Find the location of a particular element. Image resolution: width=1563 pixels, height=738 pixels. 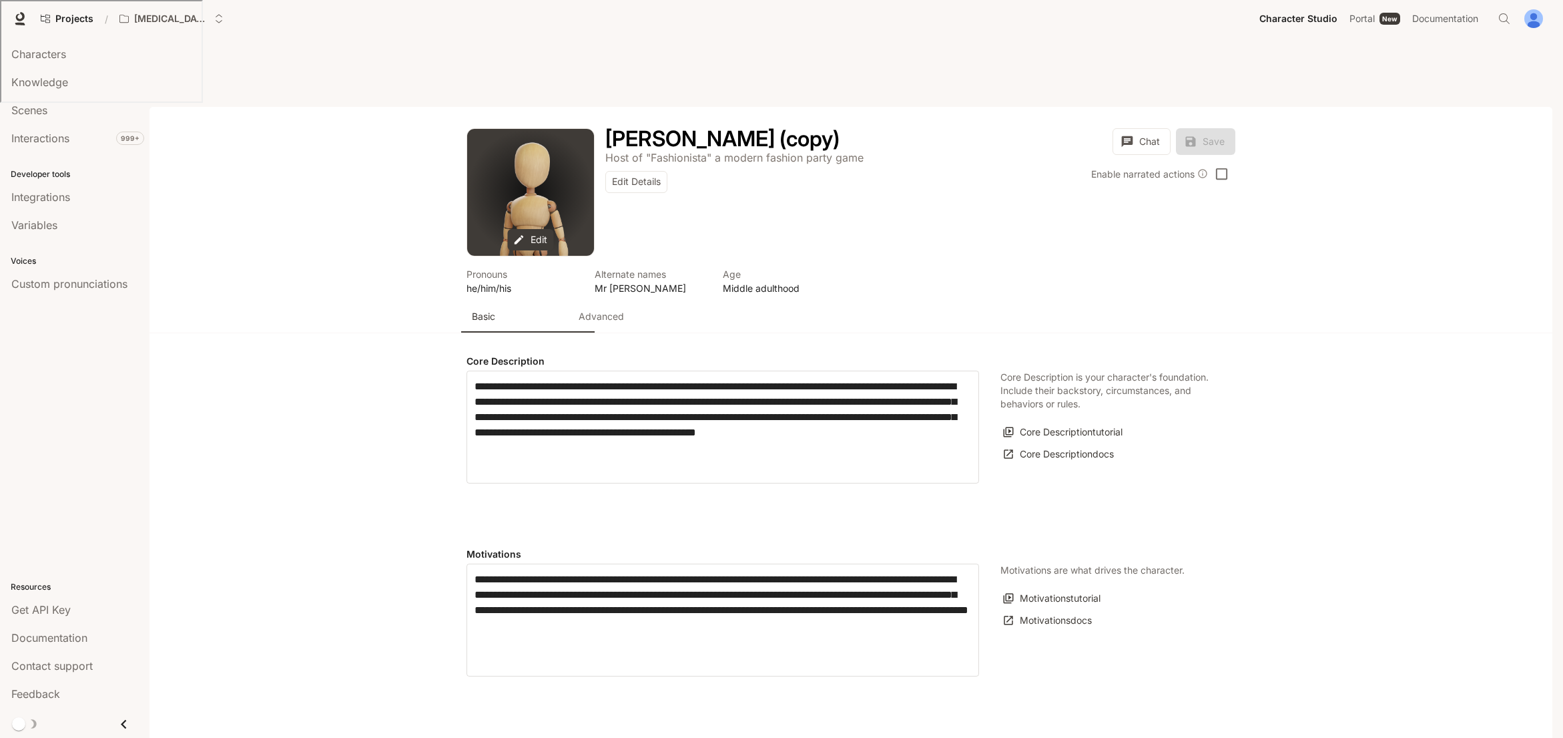

button: User avatar is located at coordinates (1534, 19).